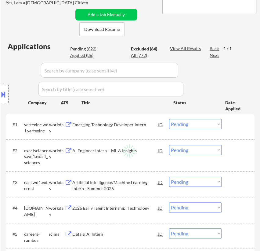  I want to click on div: #4, so click(16, 208).